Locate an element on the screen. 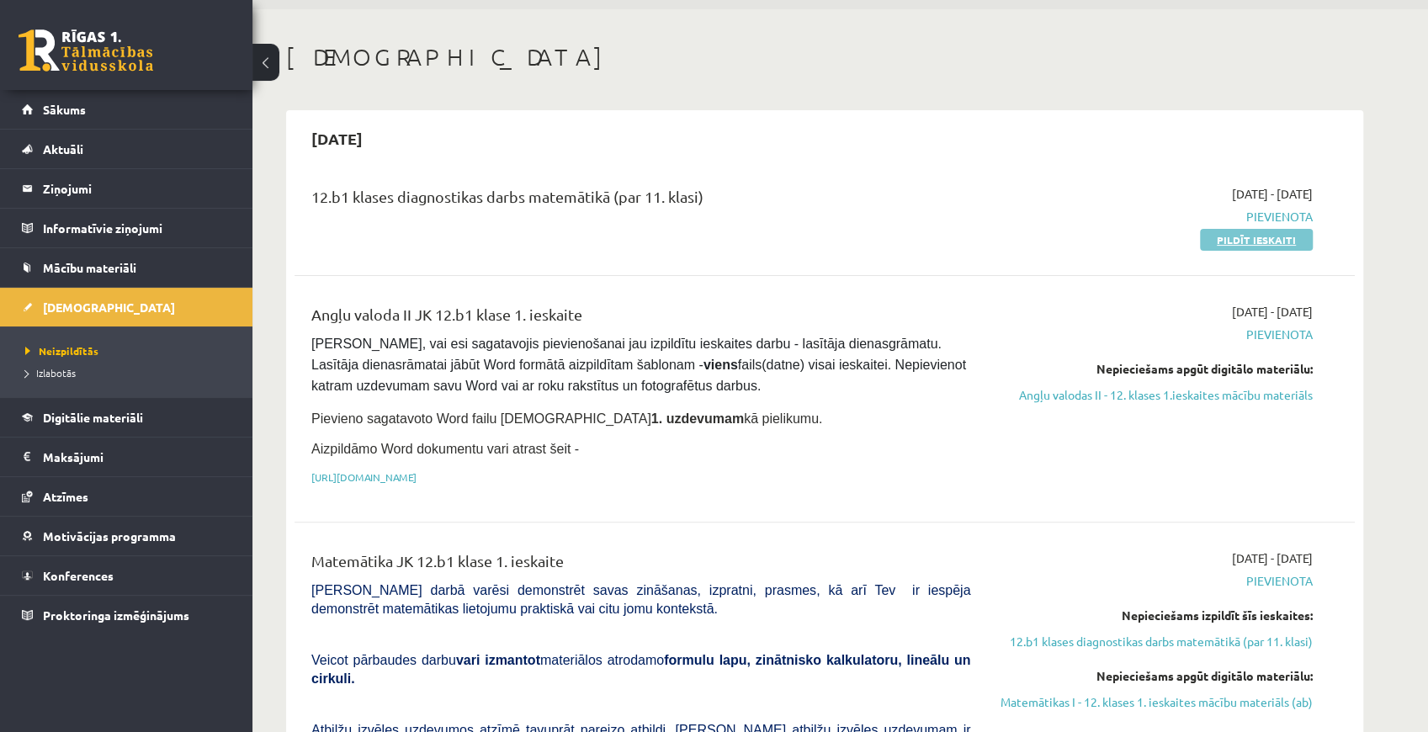 The image size is (1428, 732). span: Izlabotās is located at coordinates (50, 373).